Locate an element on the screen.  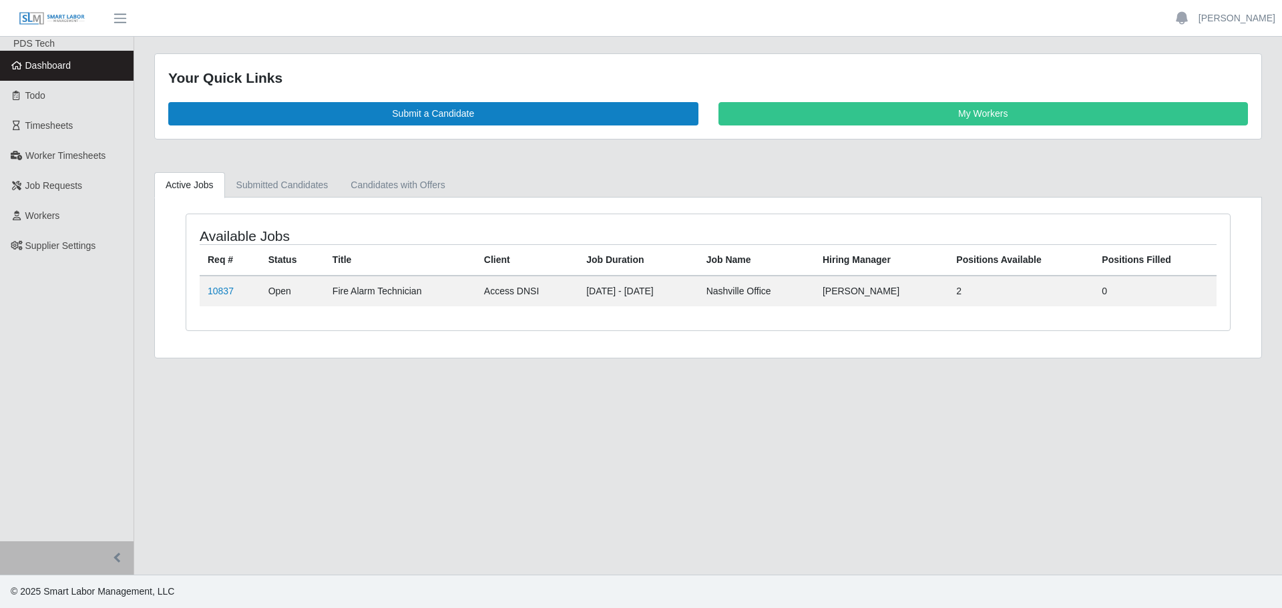
th: Hiring Manager is located at coordinates (882, 260).